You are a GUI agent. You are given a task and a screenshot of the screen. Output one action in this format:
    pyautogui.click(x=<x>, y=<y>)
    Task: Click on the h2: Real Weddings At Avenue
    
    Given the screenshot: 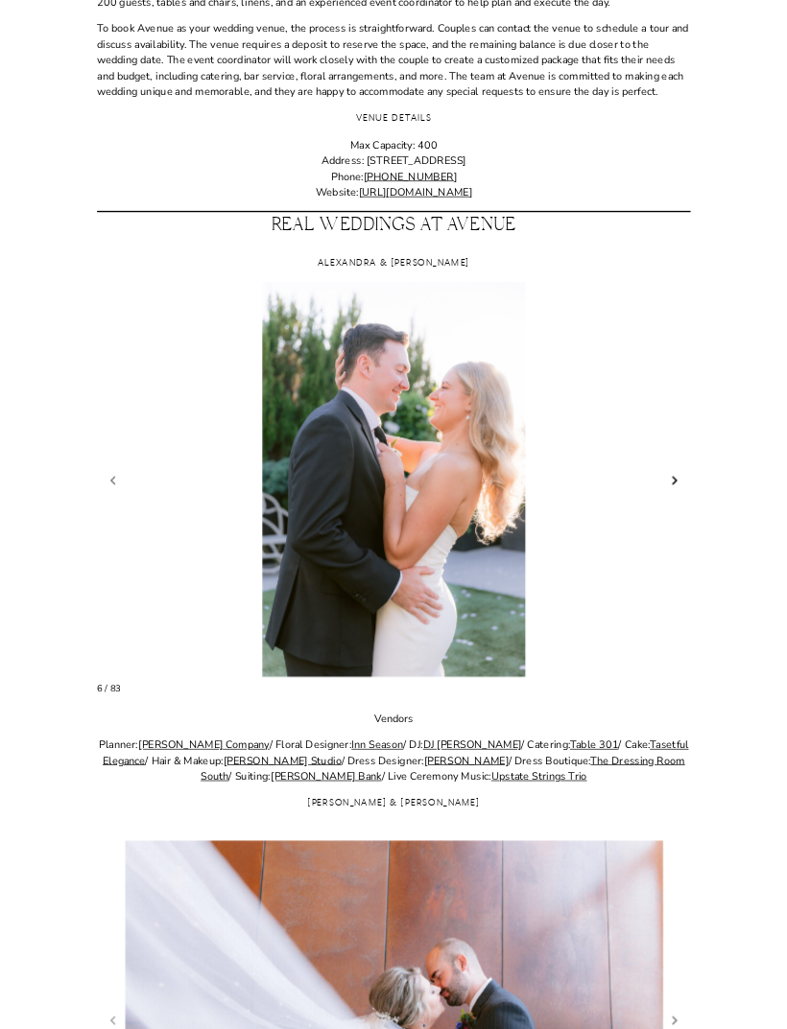 What is the action you would take?
    pyautogui.click(x=393, y=227)
    